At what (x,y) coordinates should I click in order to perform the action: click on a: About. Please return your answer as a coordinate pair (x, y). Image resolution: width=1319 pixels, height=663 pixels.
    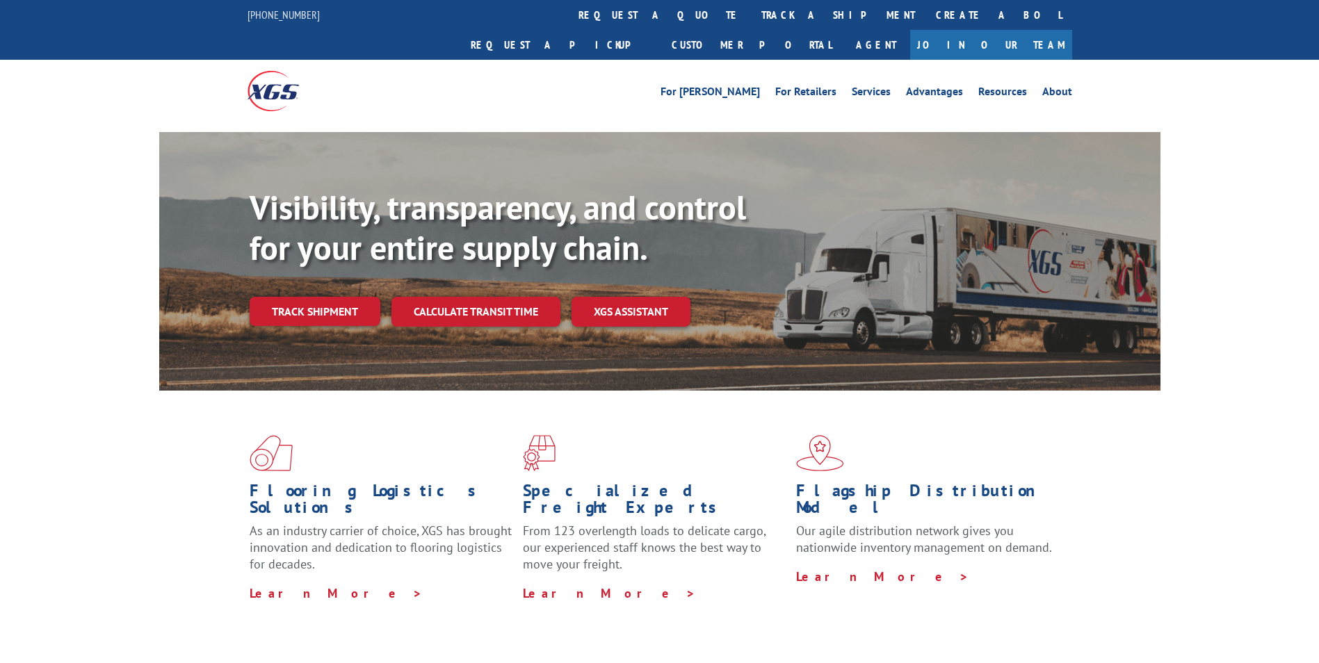
    Looking at the image, I should click on (1057, 94).